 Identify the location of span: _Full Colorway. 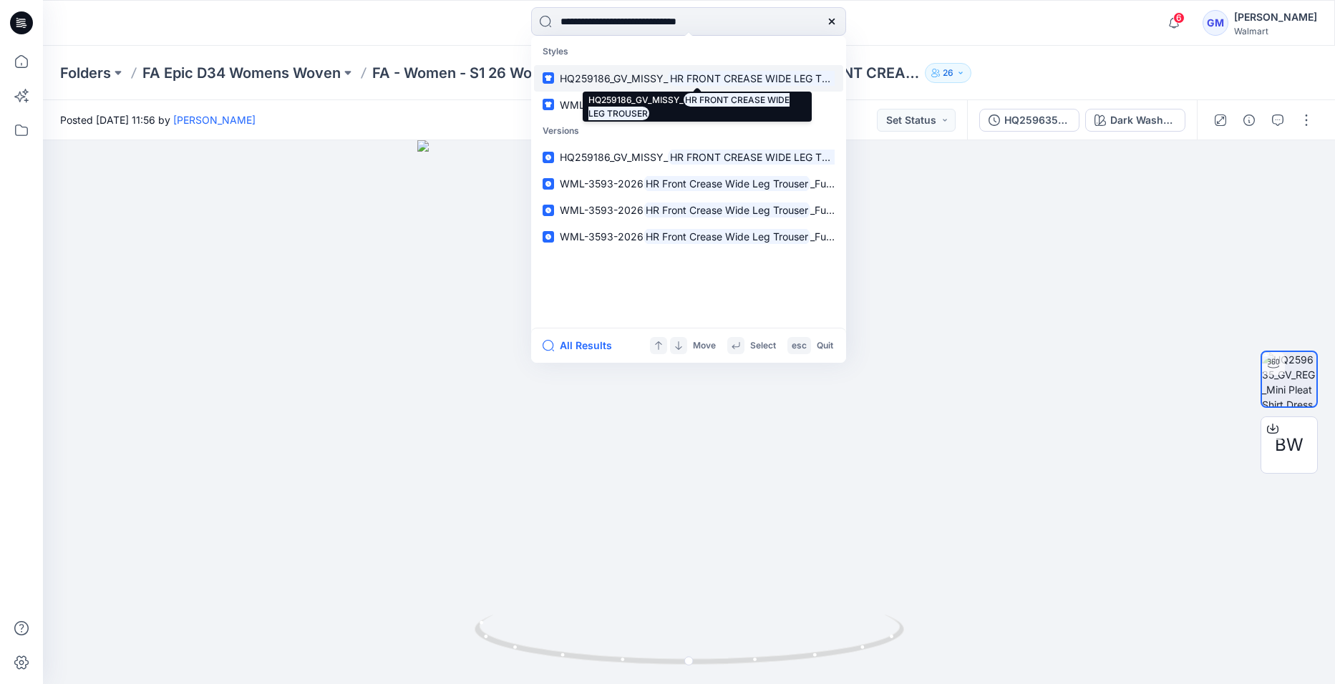
(843, 183).